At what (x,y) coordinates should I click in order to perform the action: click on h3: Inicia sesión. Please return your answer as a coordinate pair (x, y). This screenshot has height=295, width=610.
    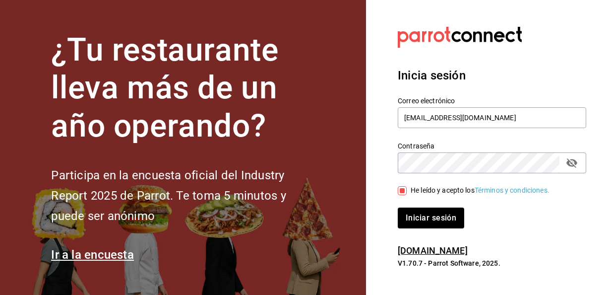
    Looking at the image, I should click on (492, 75).